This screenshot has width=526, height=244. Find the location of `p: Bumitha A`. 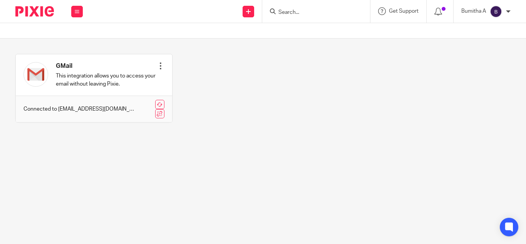

p: Bumitha A is located at coordinates (474, 11).